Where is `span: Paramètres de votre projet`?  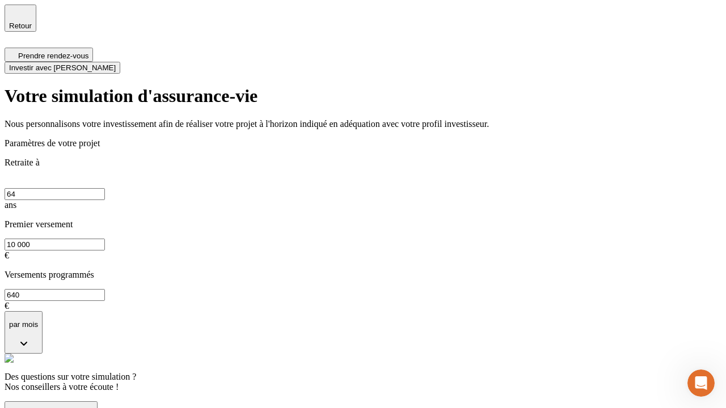
span: Paramètres de votre projet is located at coordinates (52, 143).